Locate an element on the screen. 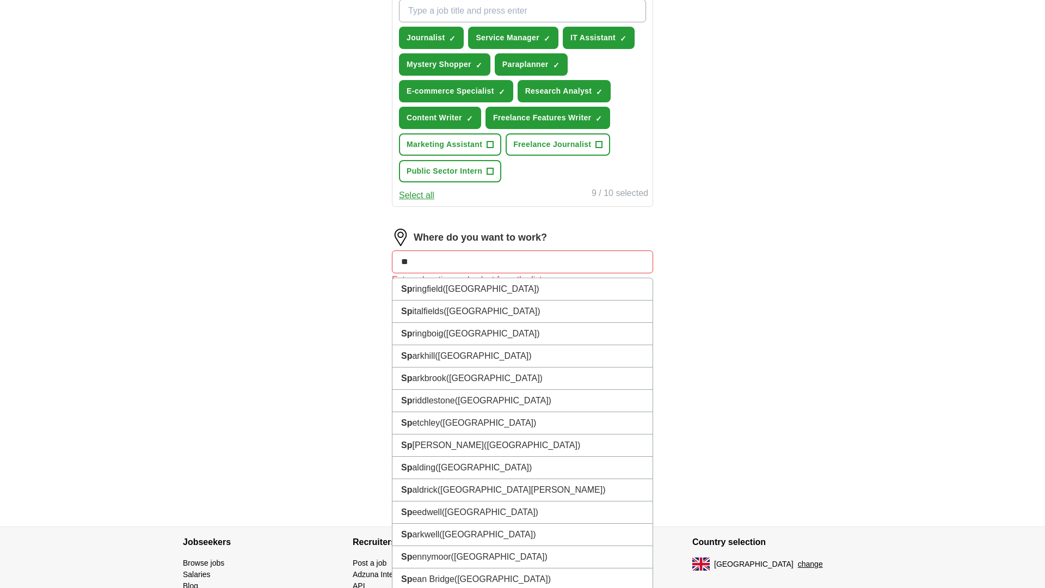  li: riddlestone is located at coordinates (523, 401).